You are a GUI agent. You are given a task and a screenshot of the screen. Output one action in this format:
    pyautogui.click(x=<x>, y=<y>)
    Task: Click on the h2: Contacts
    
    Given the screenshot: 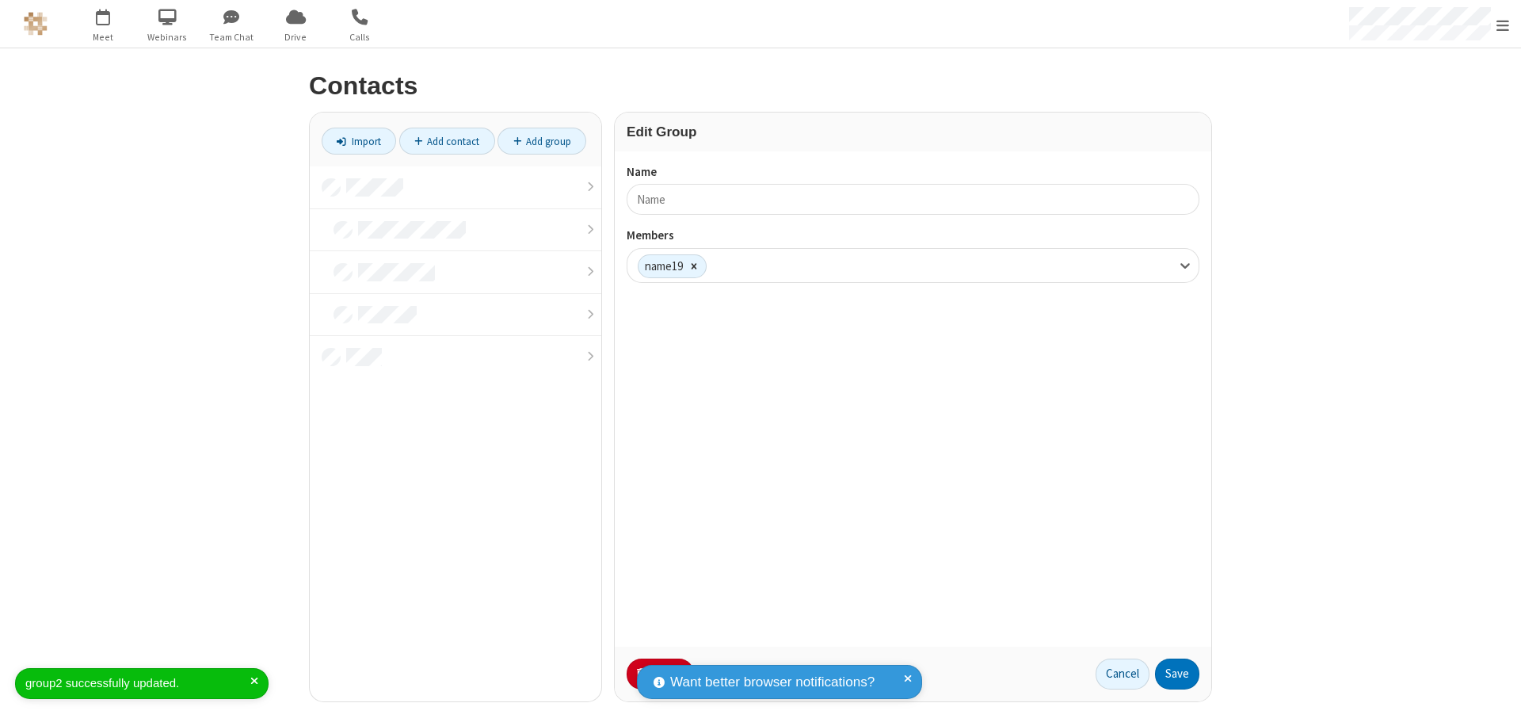 What is the action you would take?
    pyautogui.click(x=761, y=86)
    